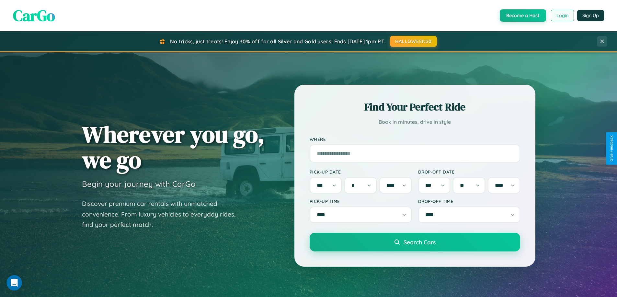 The width and height of the screenshot is (617, 297). I want to click on p: Discover premium car rentals with unmatched convenience. From luxury vehicles to everyday rides, ..., so click(163, 215).